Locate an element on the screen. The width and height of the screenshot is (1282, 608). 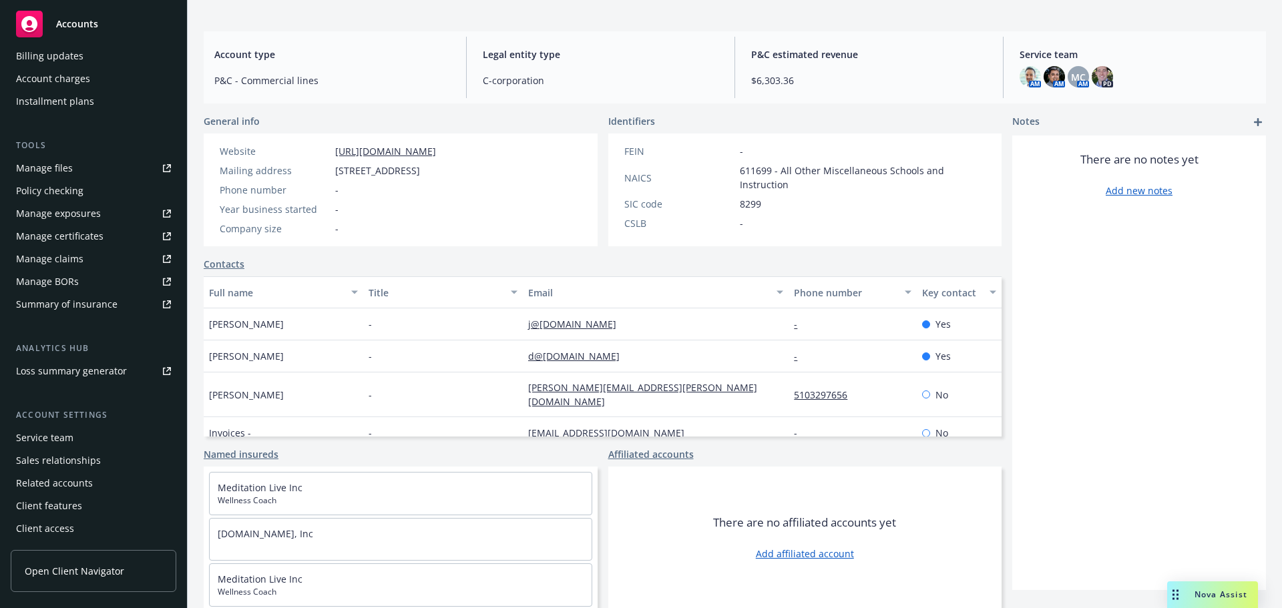
div: CSLB is located at coordinates (679, 223).